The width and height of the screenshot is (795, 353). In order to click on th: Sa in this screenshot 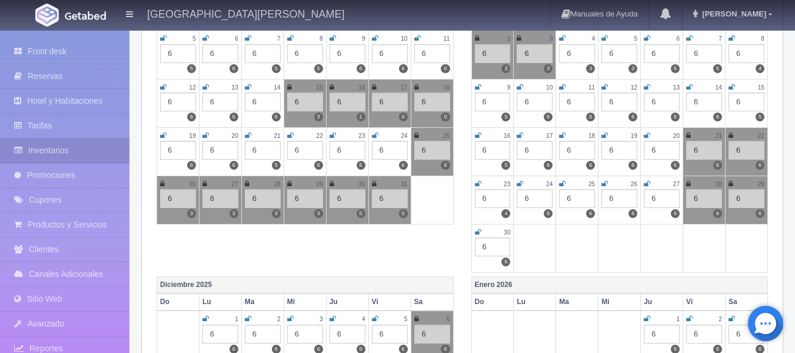, I will do `click(747, 301)`.